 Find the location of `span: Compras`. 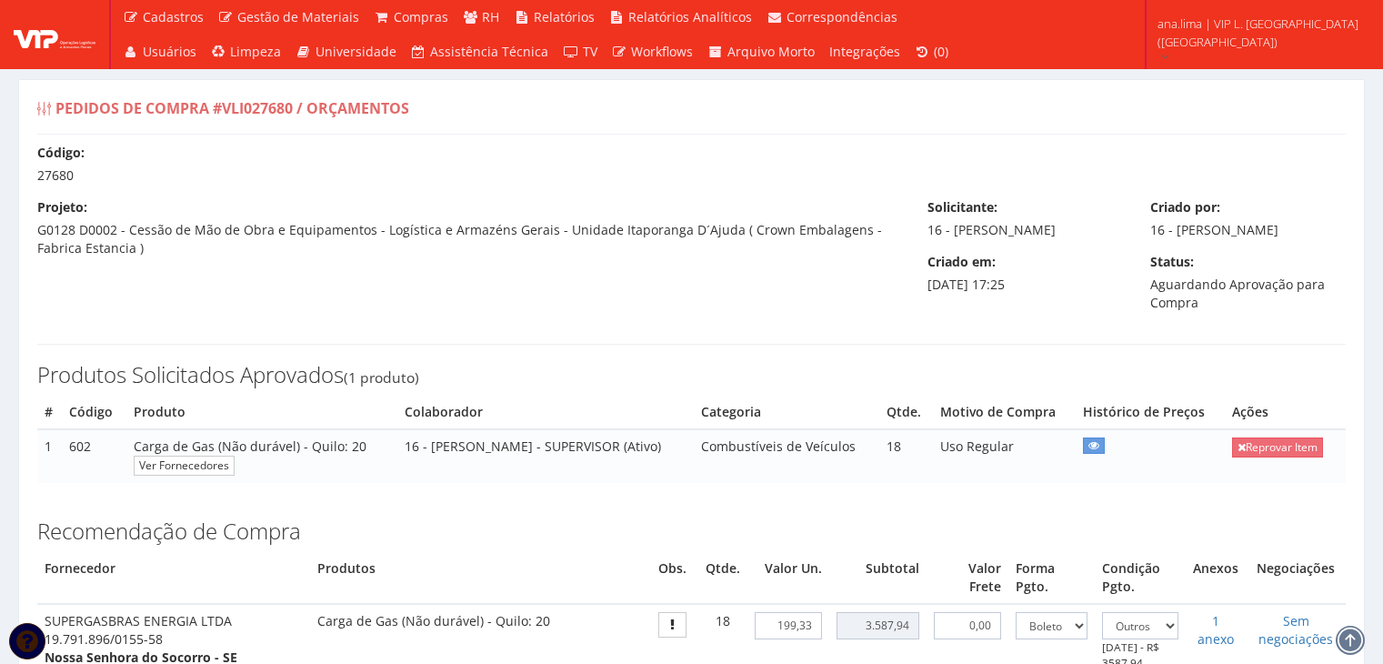

span: Compras is located at coordinates (421, 16).